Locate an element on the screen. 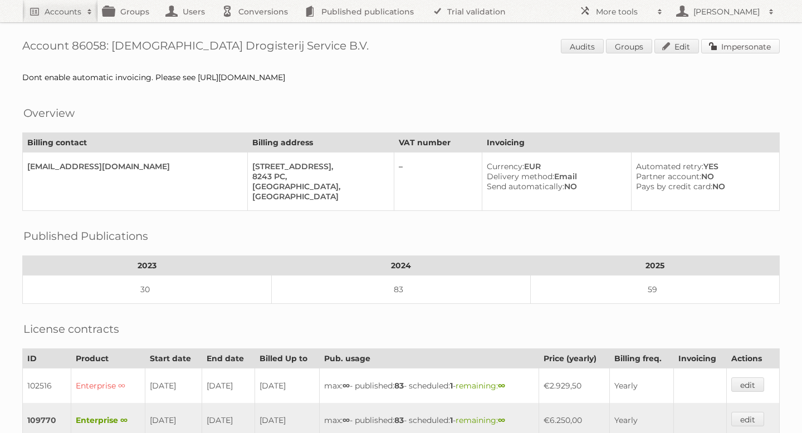 This screenshot has width=802, height=433. a: Groups is located at coordinates (629, 46).